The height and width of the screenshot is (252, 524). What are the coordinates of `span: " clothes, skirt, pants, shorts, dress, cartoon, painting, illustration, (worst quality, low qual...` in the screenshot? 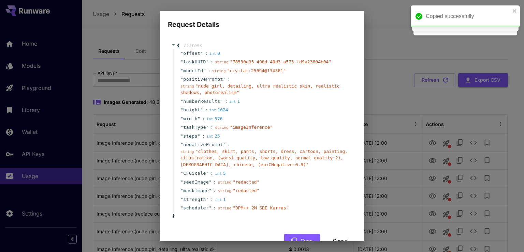 It's located at (264, 158).